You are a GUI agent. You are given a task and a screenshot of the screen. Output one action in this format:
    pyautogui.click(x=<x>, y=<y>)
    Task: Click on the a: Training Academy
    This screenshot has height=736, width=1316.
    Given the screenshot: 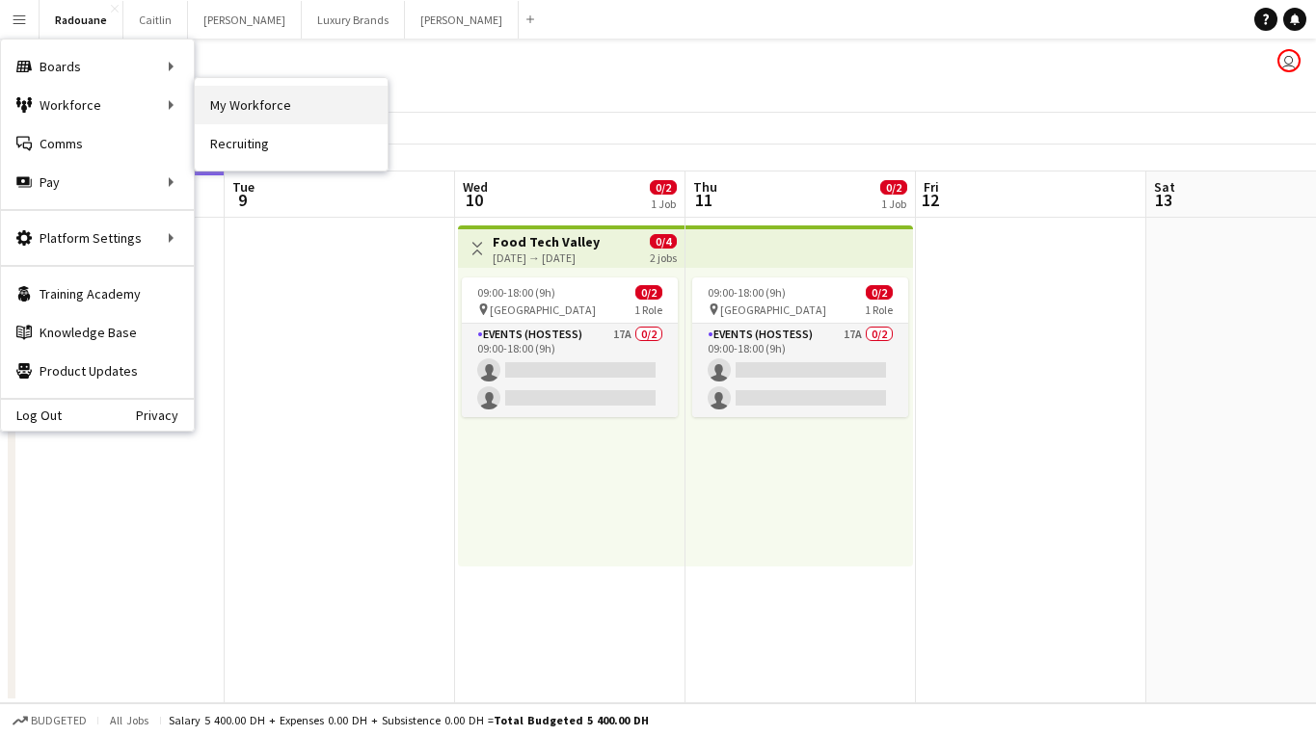 What is the action you would take?
    pyautogui.click(x=97, y=294)
    